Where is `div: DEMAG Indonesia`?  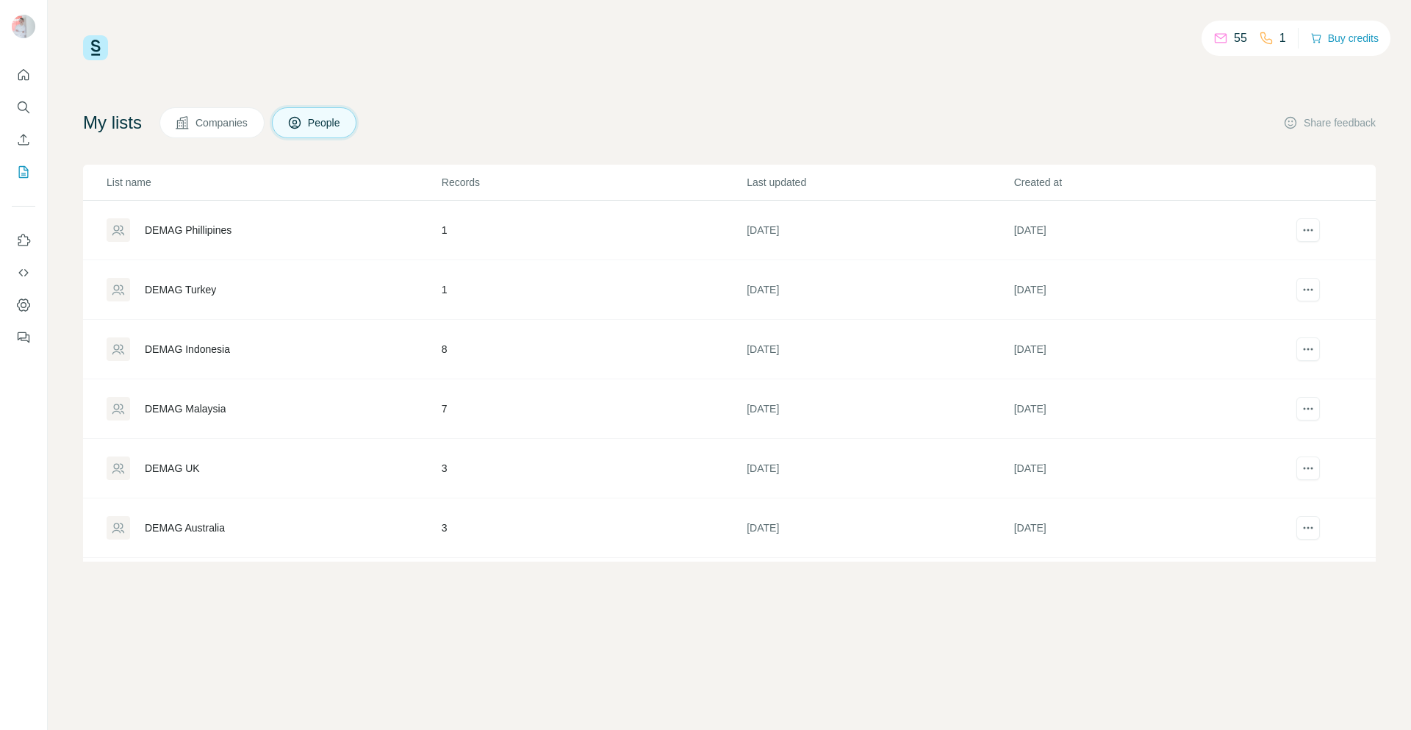
div: DEMAG Indonesia is located at coordinates (187, 349).